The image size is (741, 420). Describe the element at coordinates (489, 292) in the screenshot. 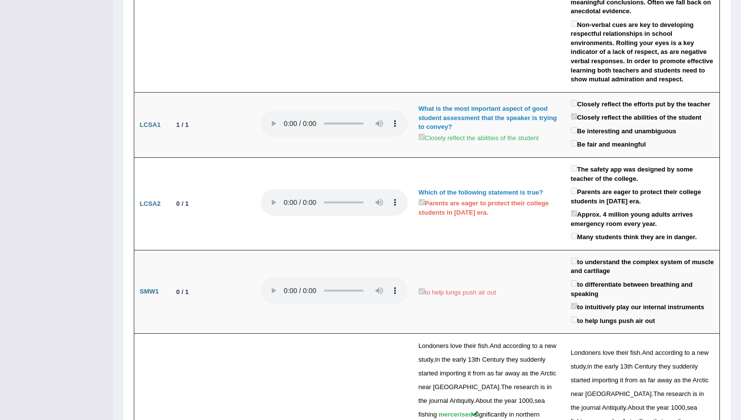

I see `td: to help lungs push air out` at that location.